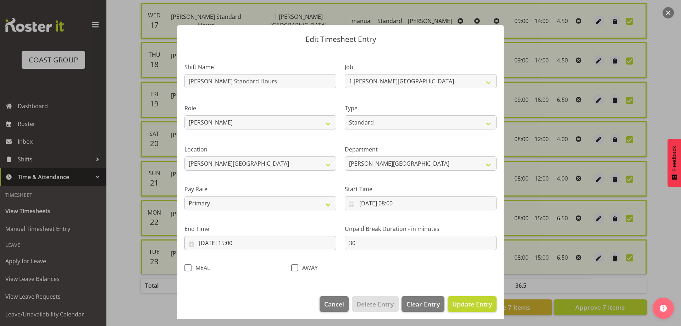  Describe the element at coordinates (260, 81) in the screenshot. I see `input: Shift Name` at that location.